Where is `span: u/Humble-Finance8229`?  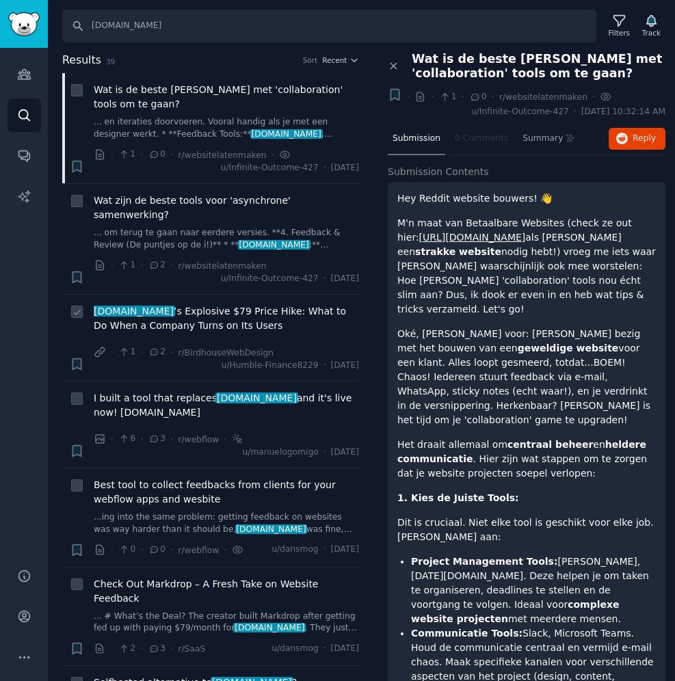 span: u/Humble-Finance8229 is located at coordinates (270, 366).